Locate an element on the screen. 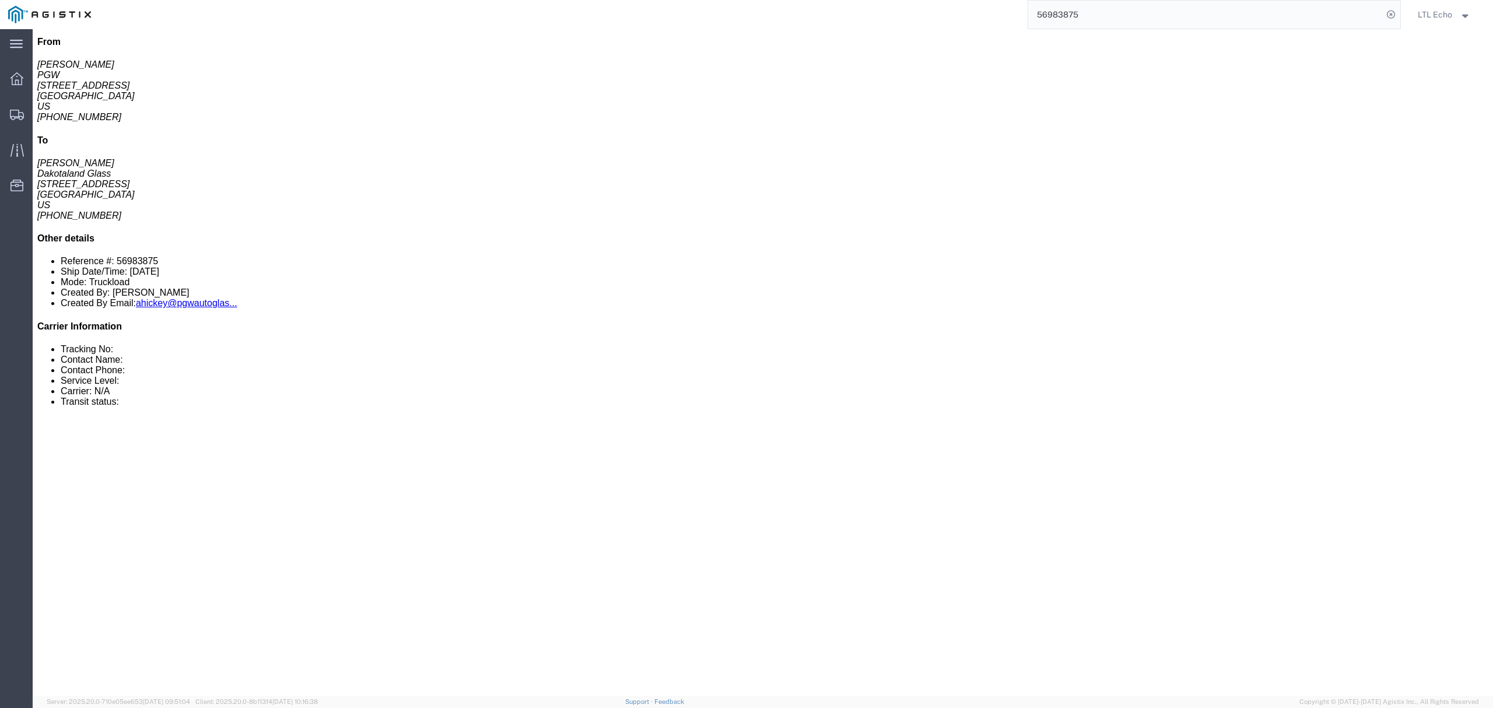  img: logo is located at coordinates (50, 15).